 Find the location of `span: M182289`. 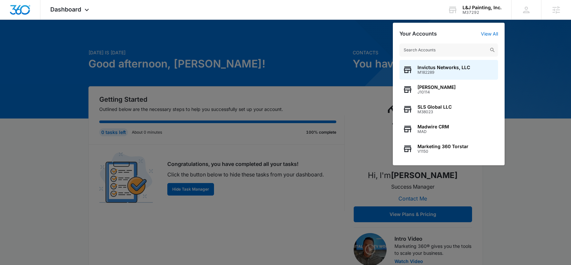

span: M182289 is located at coordinates (444, 72).